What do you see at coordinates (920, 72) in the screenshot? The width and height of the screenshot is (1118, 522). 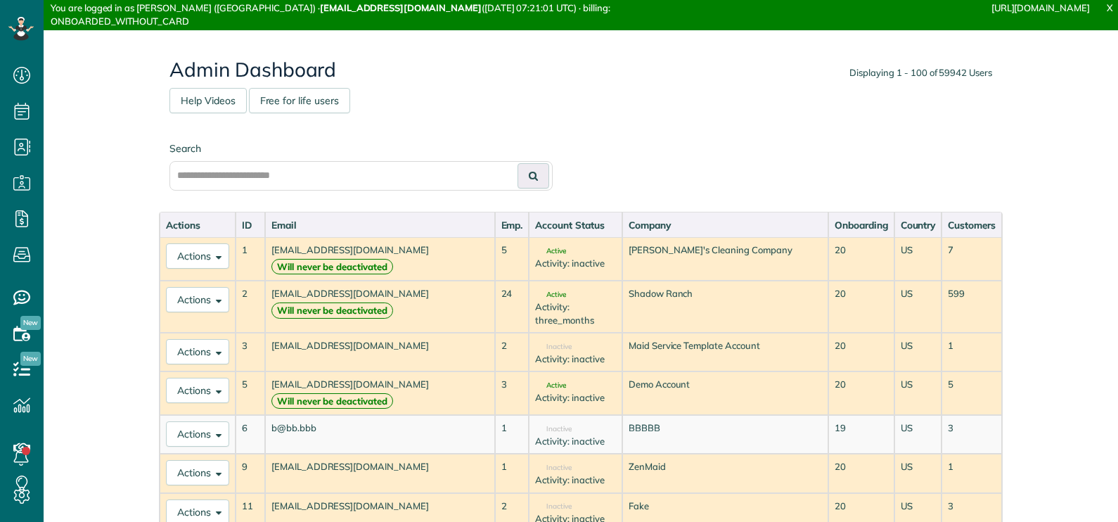 I see `div: Displaying 1 - 100 of 59942 Users` at bounding box center [920, 72].